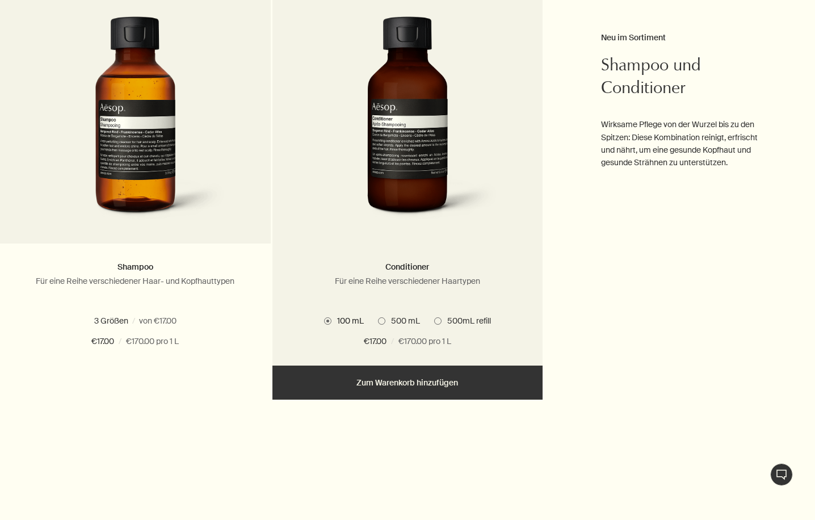 Image resolution: width=815 pixels, height=520 pixels. What do you see at coordinates (408, 130) in the screenshot?
I see `a: Conditioner in a small dark-brown bottle with a black flip-cap.` at bounding box center [408, 130].